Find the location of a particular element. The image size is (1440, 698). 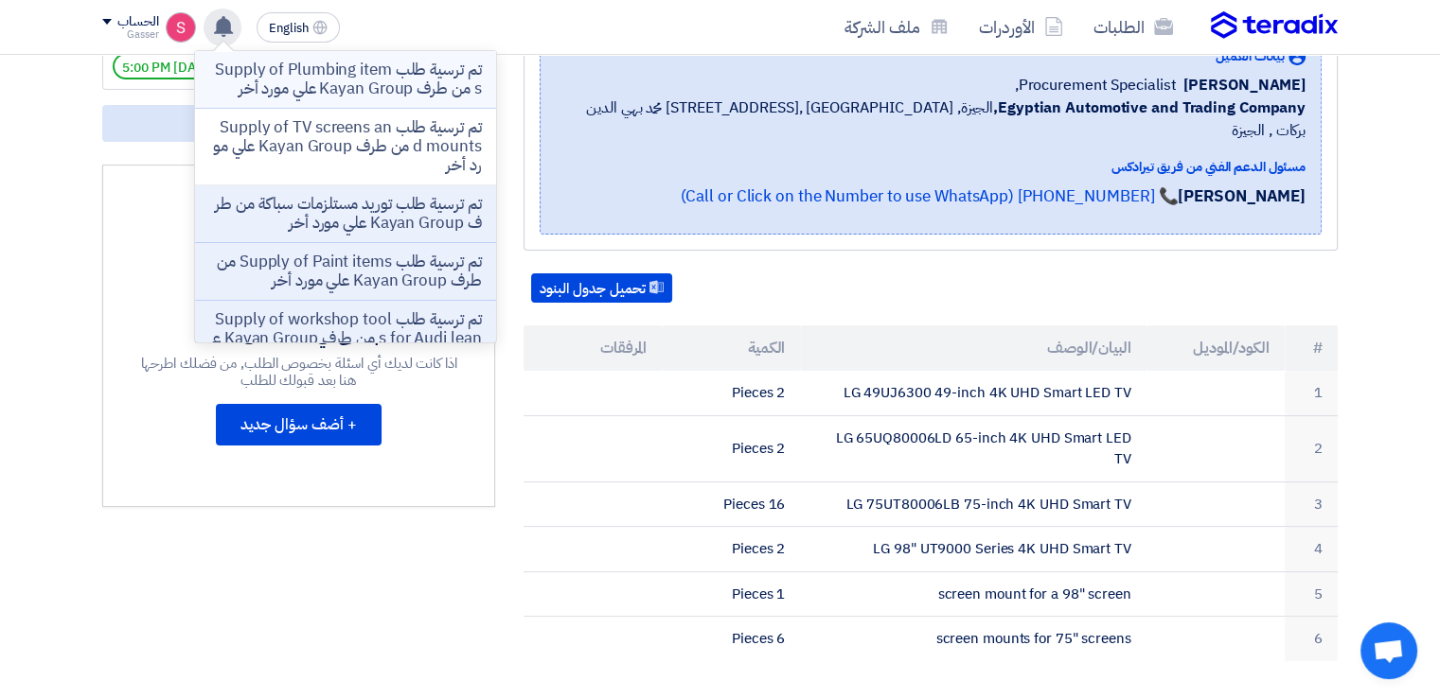

div: Gasser is located at coordinates (130, 34).